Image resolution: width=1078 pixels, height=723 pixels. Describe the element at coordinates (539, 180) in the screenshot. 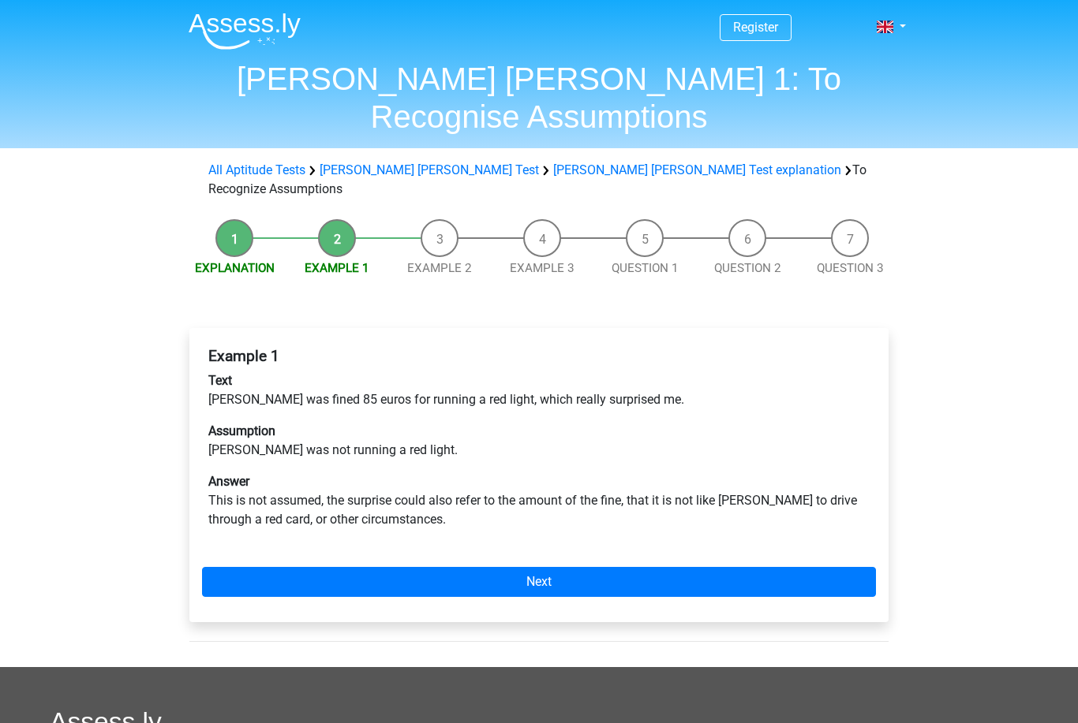

I see `div: To Recognize Assumptions` at that location.